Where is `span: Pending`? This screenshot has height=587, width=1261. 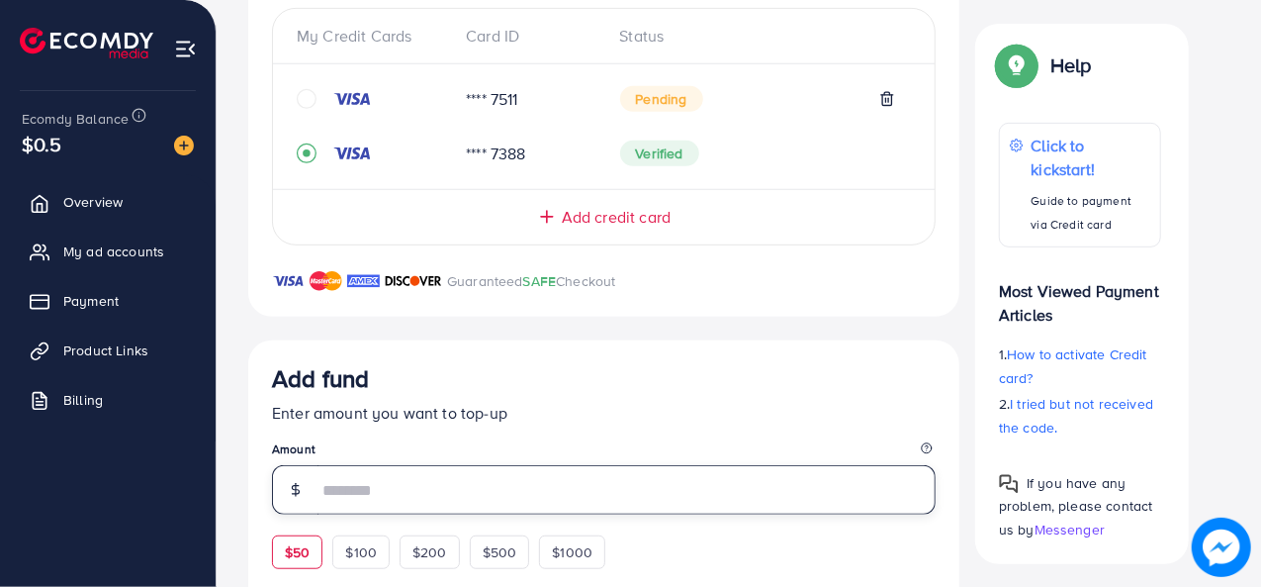 span: Pending is located at coordinates (662, 99).